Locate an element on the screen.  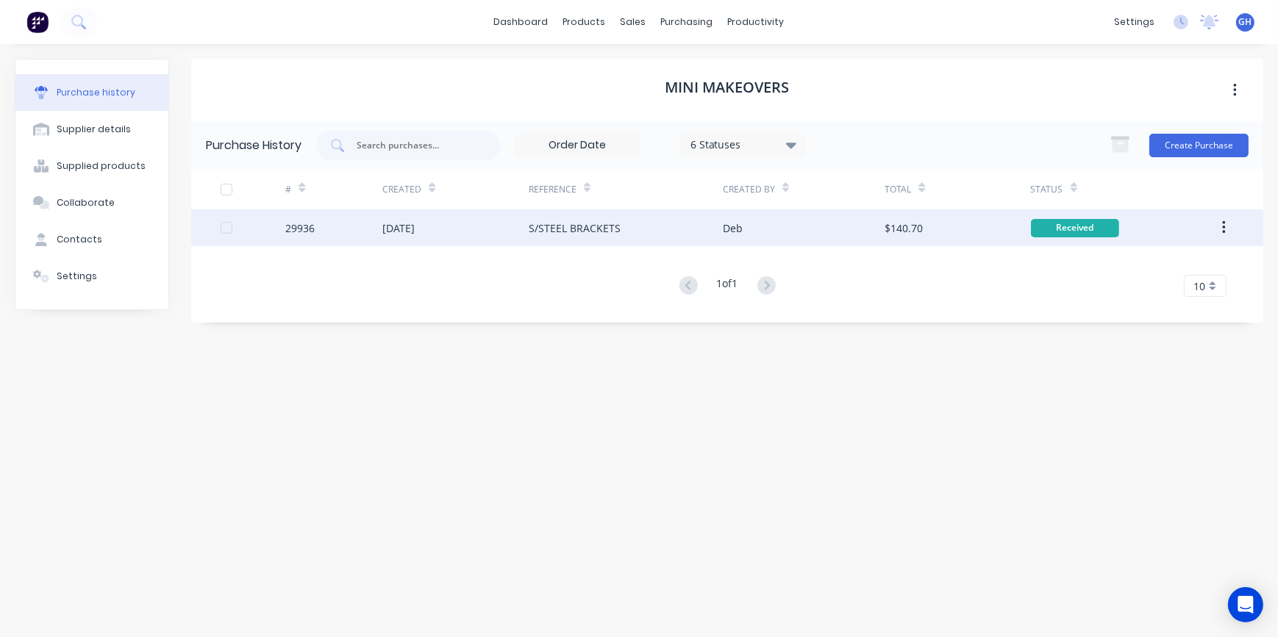
div: Created is located at coordinates (401, 190).